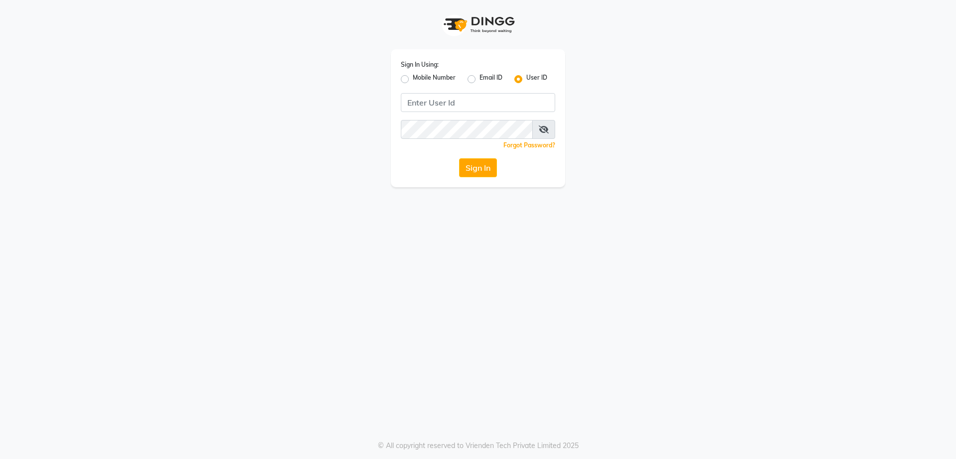 The height and width of the screenshot is (459, 956). What do you see at coordinates (434, 79) in the screenshot?
I see `label: Mobile Number` at bounding box center [434, 79].